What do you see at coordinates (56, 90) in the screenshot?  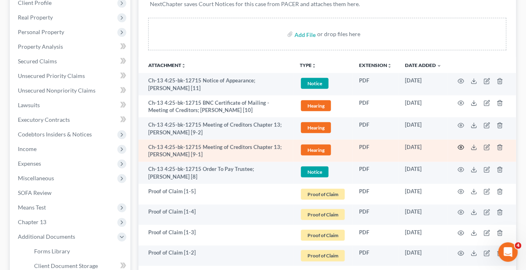 I see `span: Unsecured Nonpriority Claims` at bounding box center [56, 90].